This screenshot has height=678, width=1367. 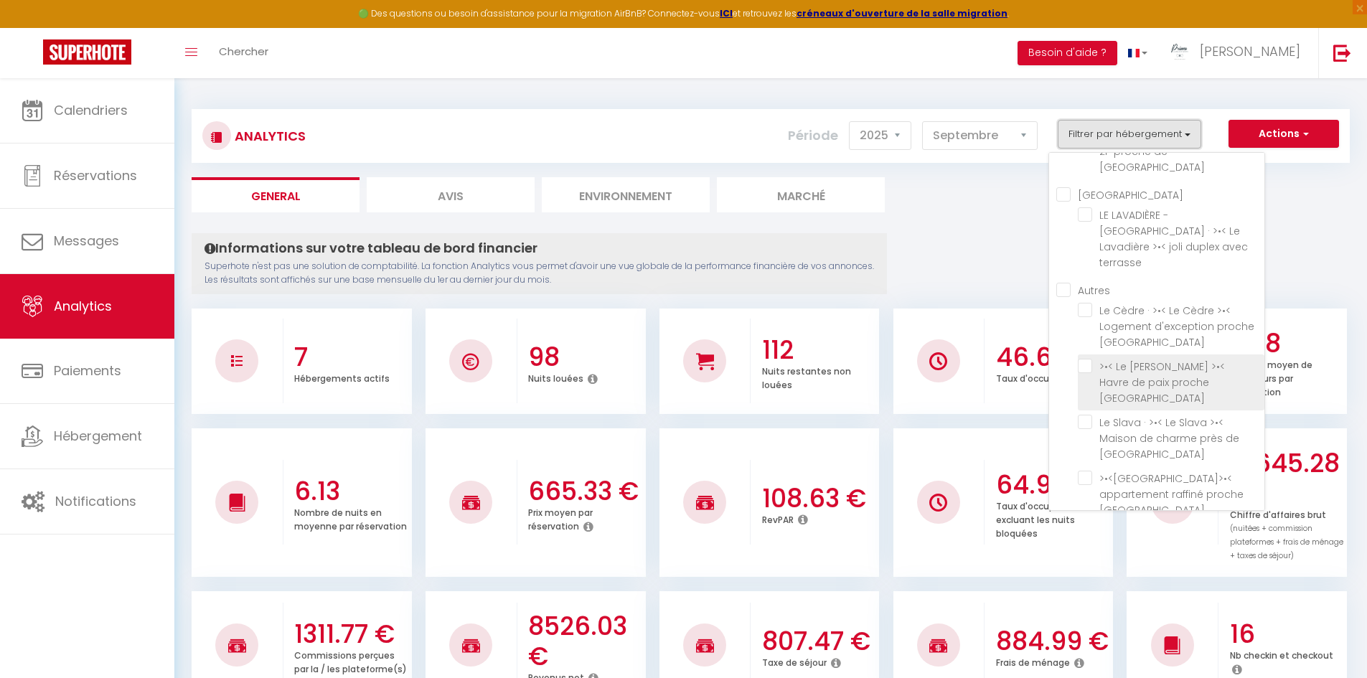 What do you see at coordinates (539, 273) in the screenshot?
I see `p: Superhote n'est pas une solution de comptabilité. La fonction Analytics vous permet d'avoir une v...` at bounding box center [539, 273].